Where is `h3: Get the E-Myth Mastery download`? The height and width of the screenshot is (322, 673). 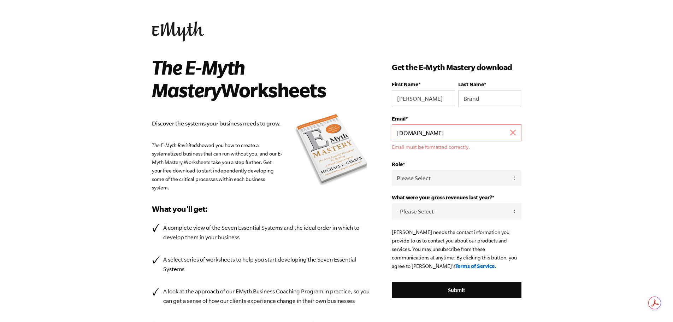
h3: Get the E-Myth Mastery download is located at coordinates (456, 67).